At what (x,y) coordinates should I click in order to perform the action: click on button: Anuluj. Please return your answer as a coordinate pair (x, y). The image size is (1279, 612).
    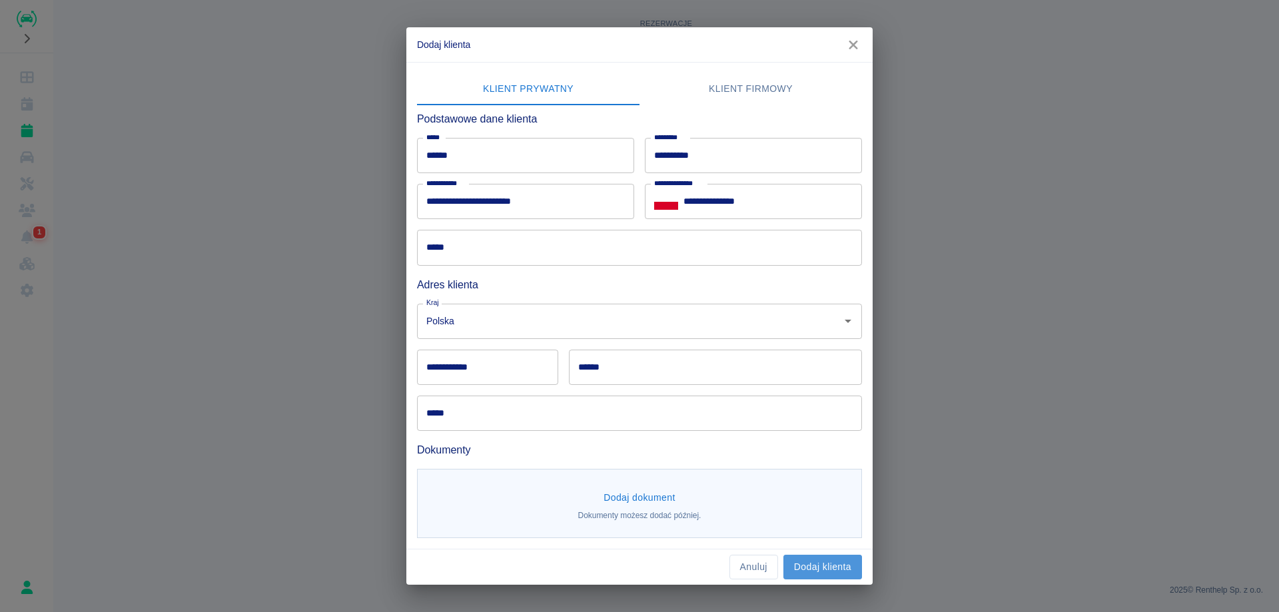
    Looking at the image, I should click on (753, 567).